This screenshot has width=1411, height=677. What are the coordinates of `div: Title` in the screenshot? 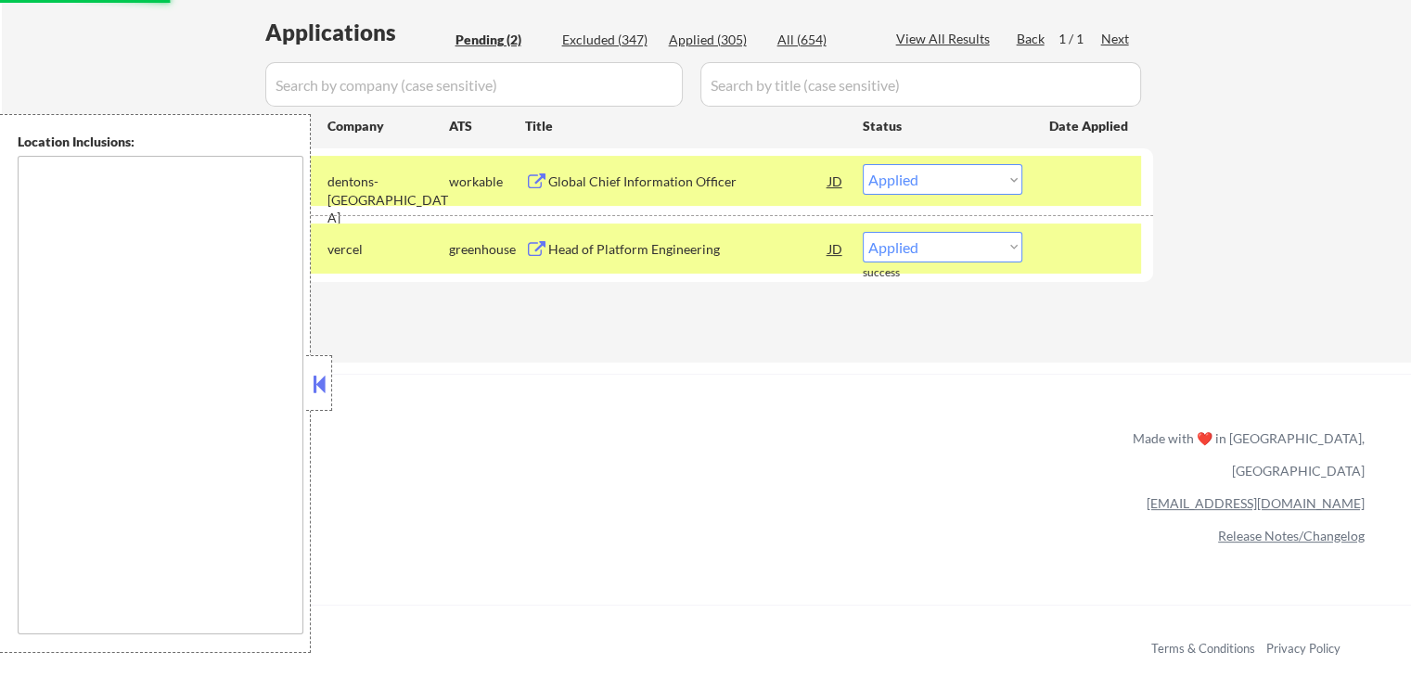 It's located at (685, 126).